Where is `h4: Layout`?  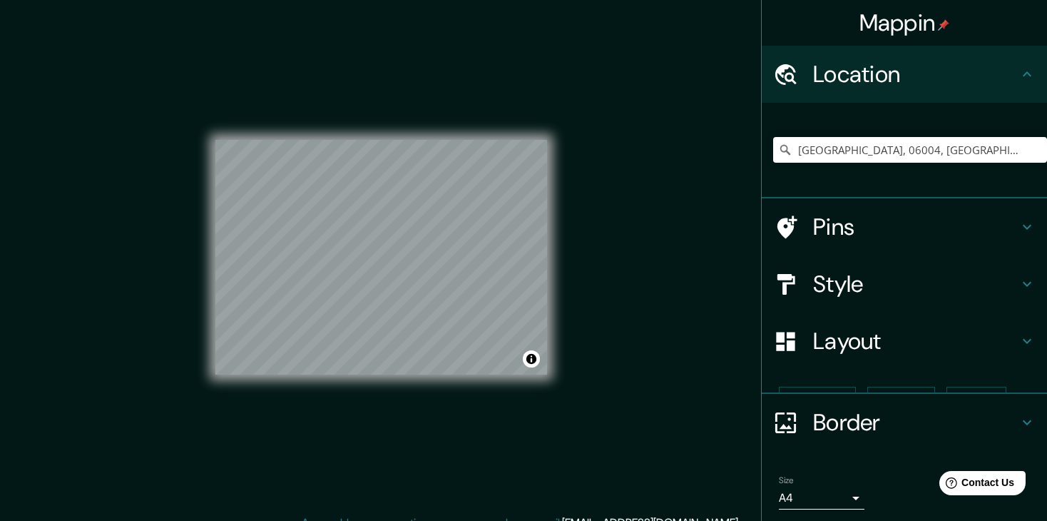 h4: Layout is located at coordinates (916, 341).